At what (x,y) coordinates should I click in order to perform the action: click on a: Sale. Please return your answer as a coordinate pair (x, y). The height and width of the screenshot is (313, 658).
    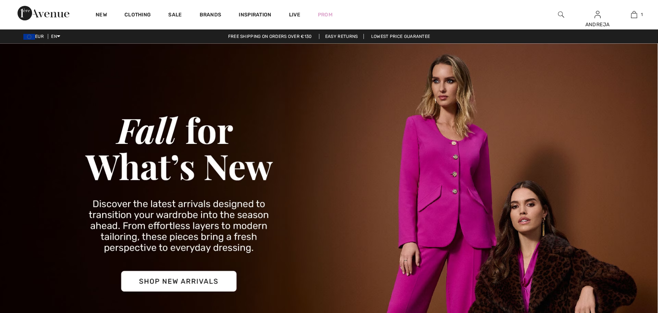
    Looking at the image, I should click on (175, 15).